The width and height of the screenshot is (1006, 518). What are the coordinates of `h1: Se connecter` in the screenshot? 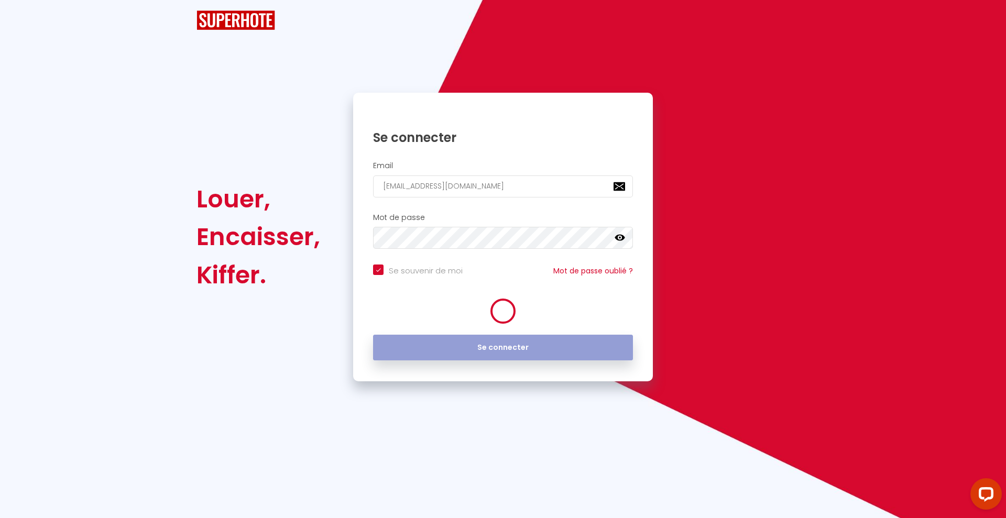 It's located at (503, 137).